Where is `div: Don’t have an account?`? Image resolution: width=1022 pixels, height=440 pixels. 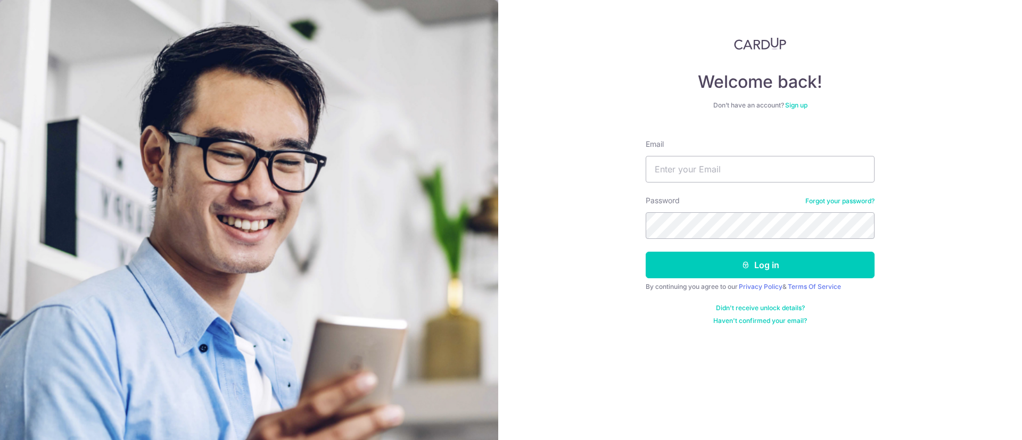
div: Don’t have an account? is located at coordinates (760, 105).